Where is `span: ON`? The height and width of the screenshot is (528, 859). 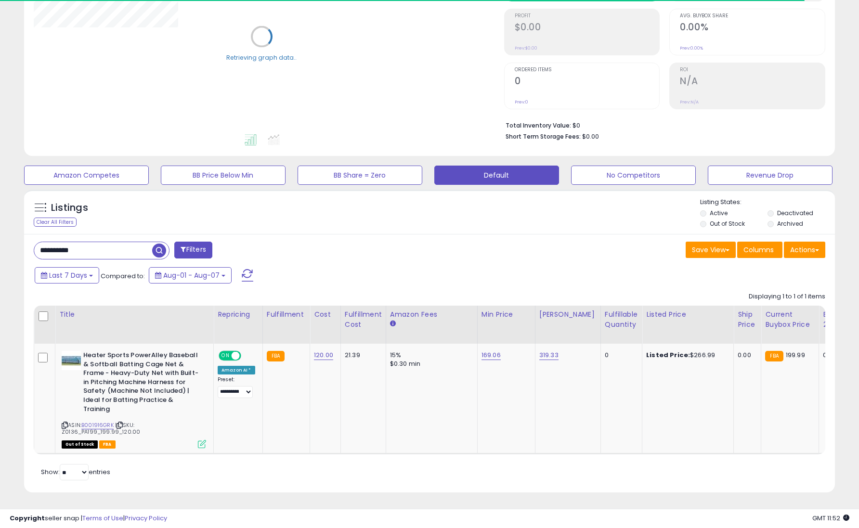
span: ON is located at coordinates (225, 356).